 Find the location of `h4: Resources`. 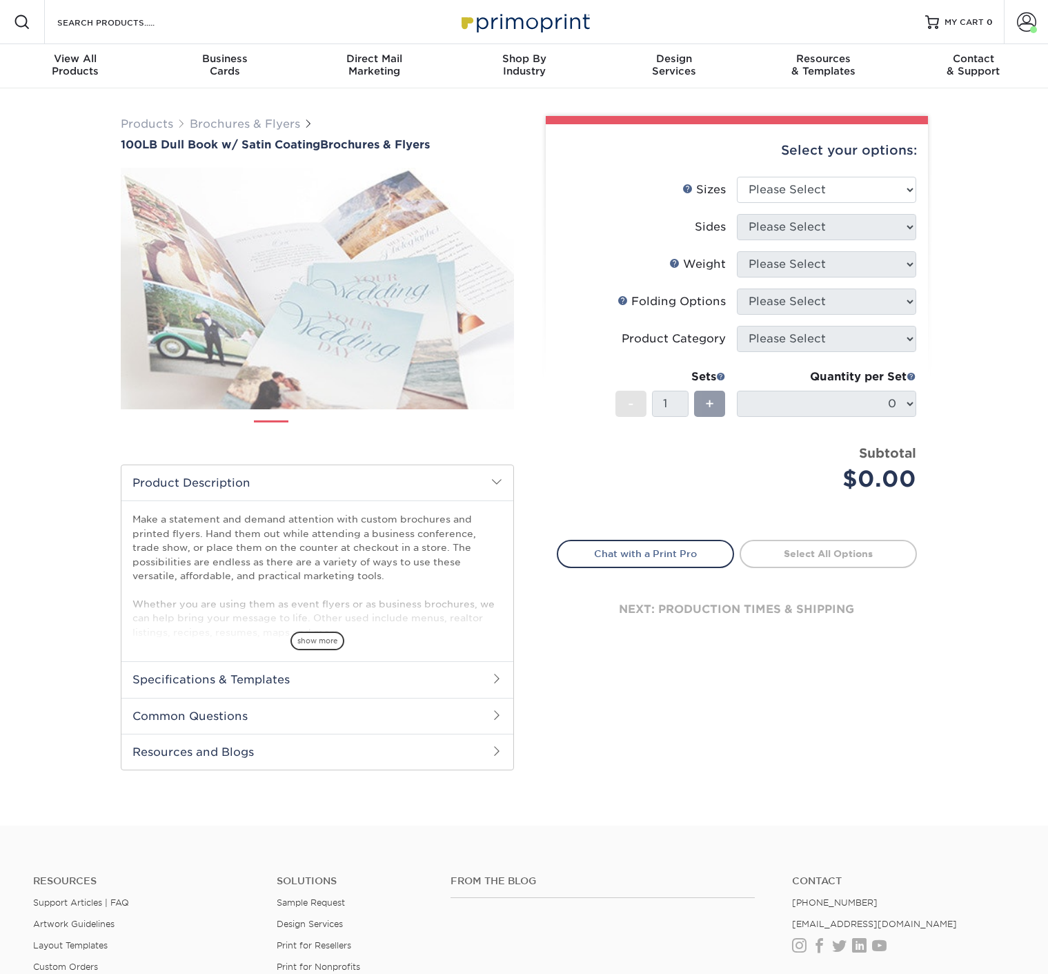

h4: Resources is located at coordinates (144, 881).